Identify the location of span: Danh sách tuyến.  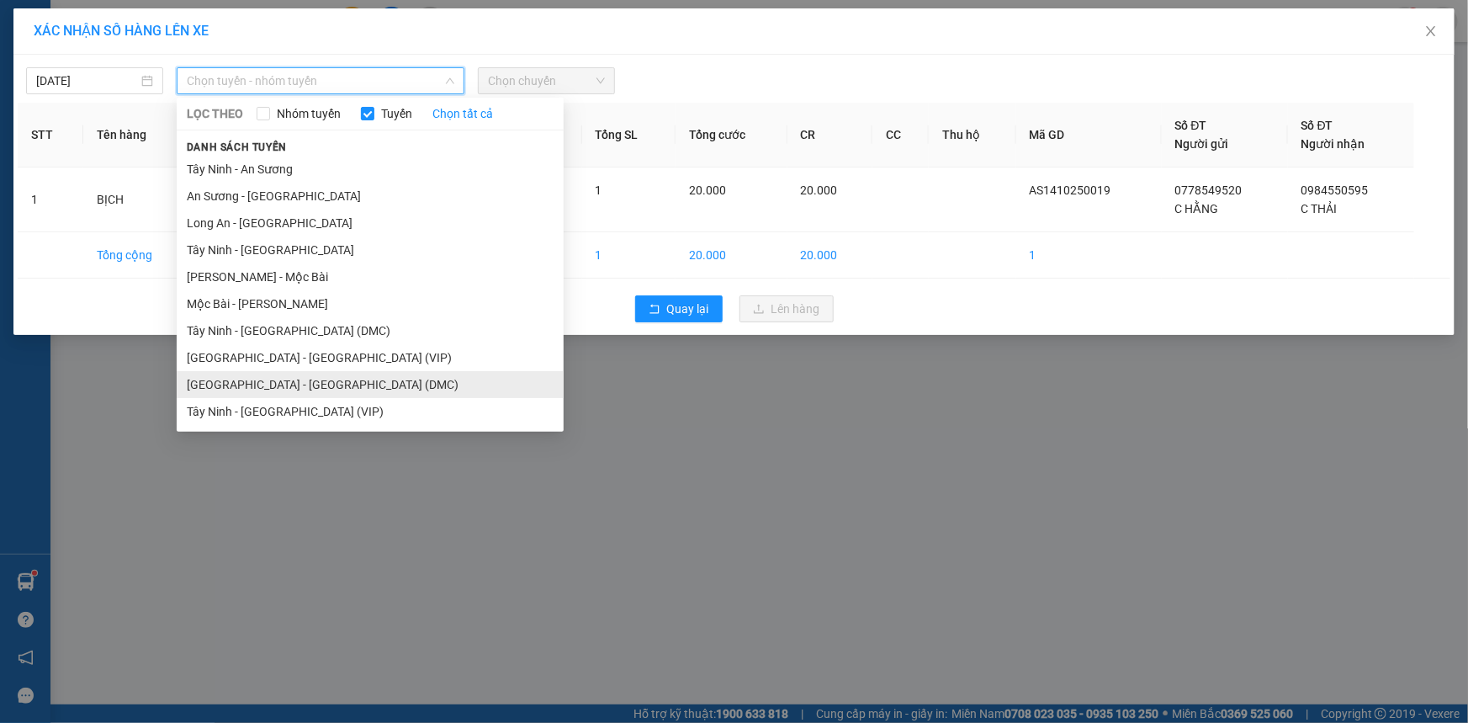
(236, 147).